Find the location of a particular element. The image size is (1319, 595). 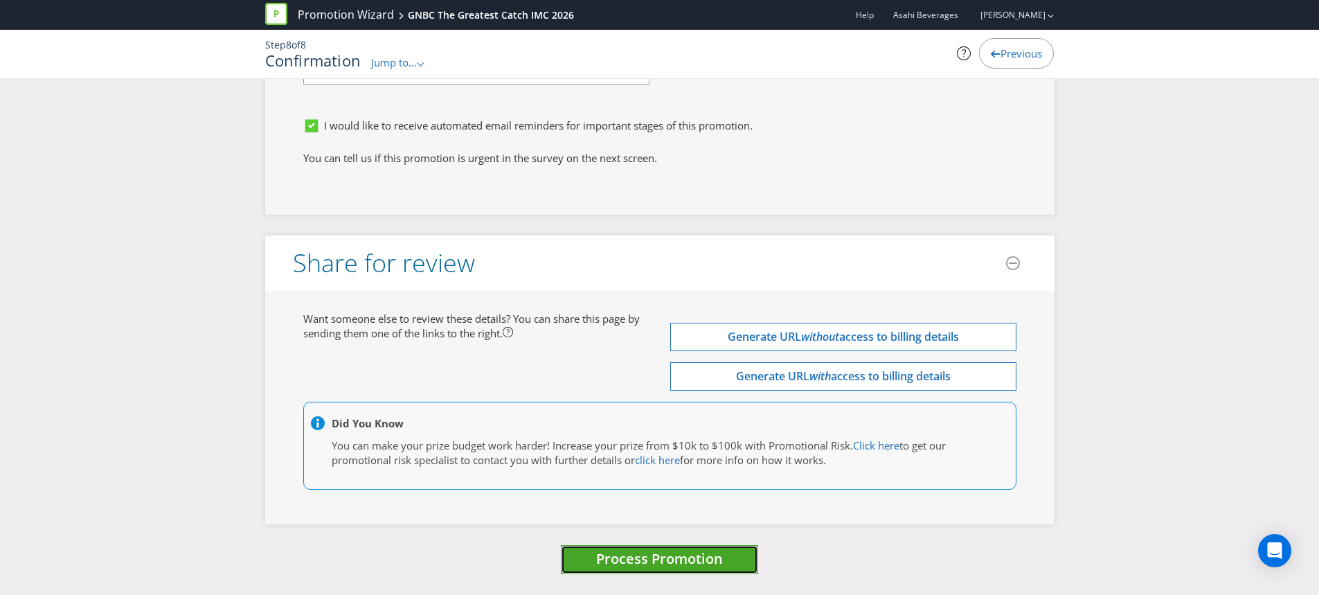

span: Want someone else to review these details? You can share this page by sending them one of the lin... is located at coordinates (471, 325).